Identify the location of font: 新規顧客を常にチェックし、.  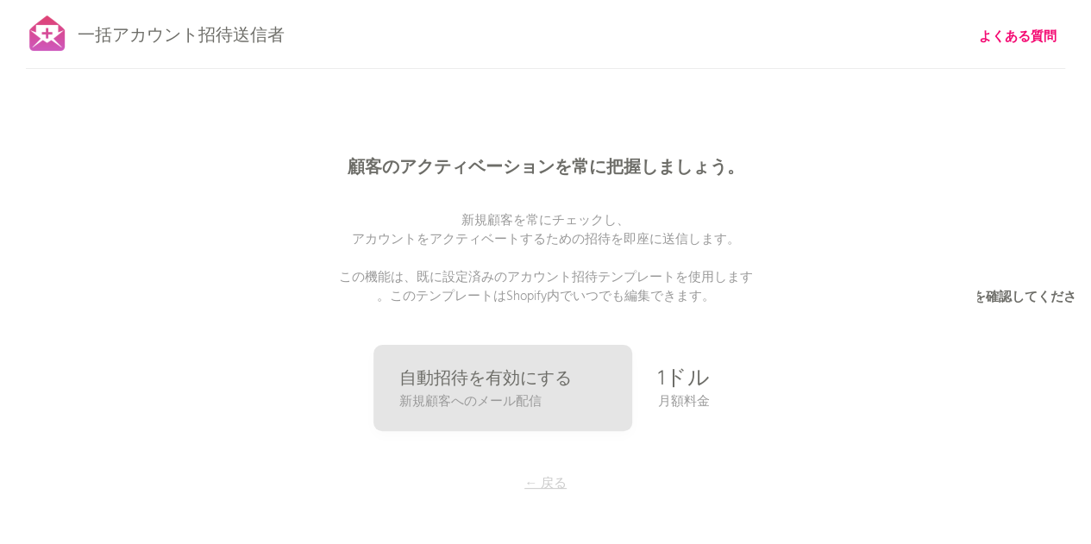
(545, 221).